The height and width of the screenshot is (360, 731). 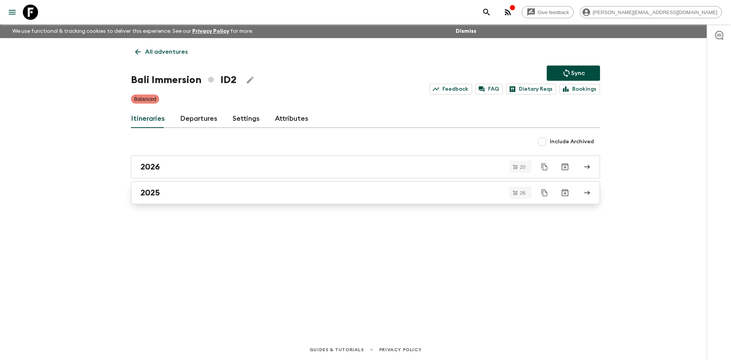 What do you see at coordinates (531, 89) in the screenshot?
I see `a: Dietary Reqs` at bounding box center [531, 89].